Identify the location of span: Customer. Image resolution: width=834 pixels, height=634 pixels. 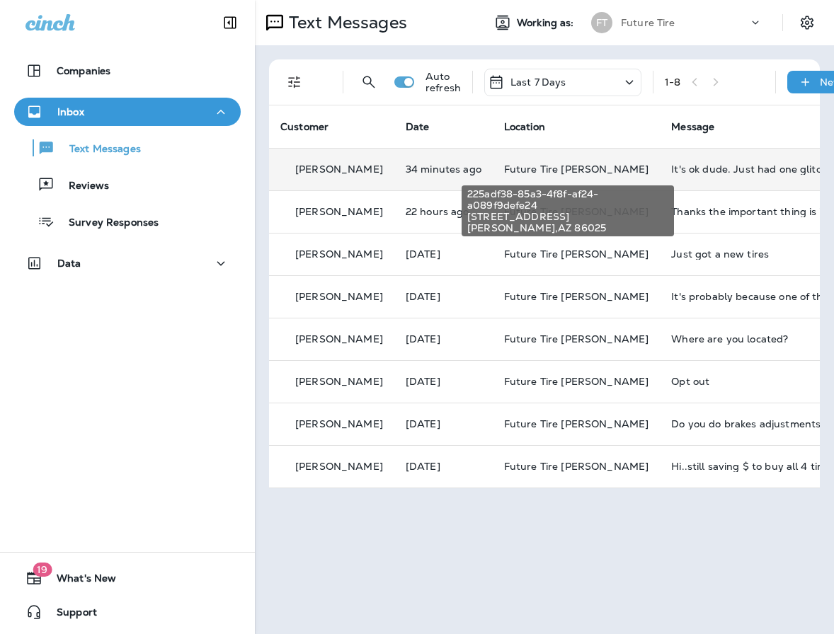
(304, 127).